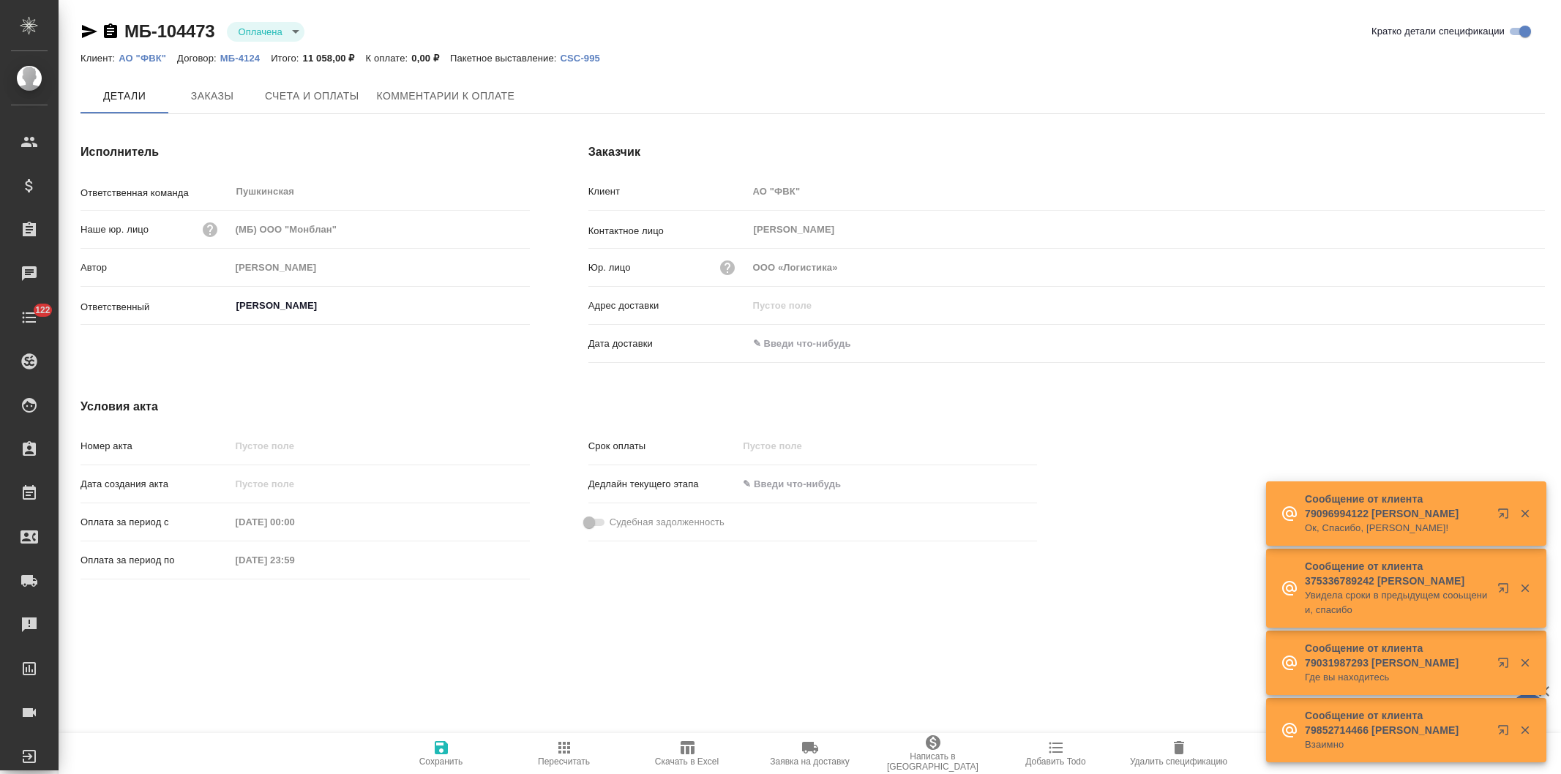 This screenshot has width=1561, height=774. Describe the element at coordinates (389, 58) in the screenshot. I see `p: К оплате:` at that location.